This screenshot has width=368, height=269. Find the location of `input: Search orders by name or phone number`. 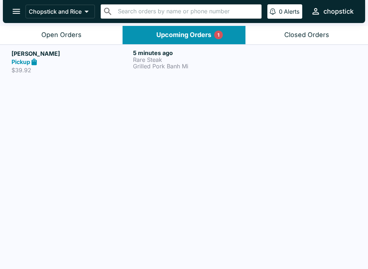

input: Search orders by name or phone number is located at coordinates (187, 11).